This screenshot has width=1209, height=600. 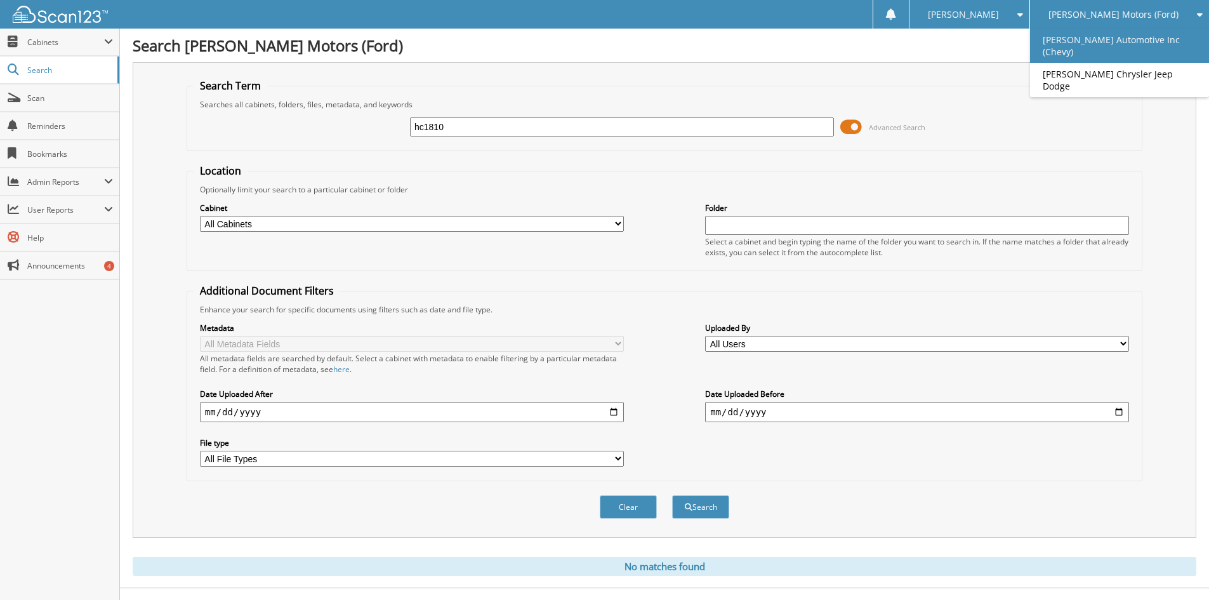 What do you see at coordinates (220, 171) in the screenshot?
I see `legend: Location` at bounding box center [220, 171].